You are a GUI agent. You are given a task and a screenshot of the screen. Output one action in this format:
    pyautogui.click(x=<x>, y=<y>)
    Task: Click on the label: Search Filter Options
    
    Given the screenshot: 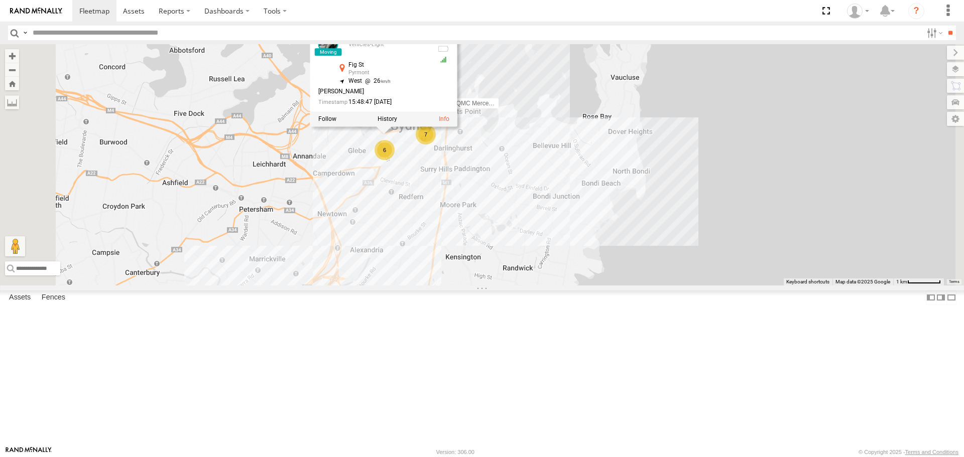 What is the action you would take?
    pyautogui.click(x=933, y=33)
    